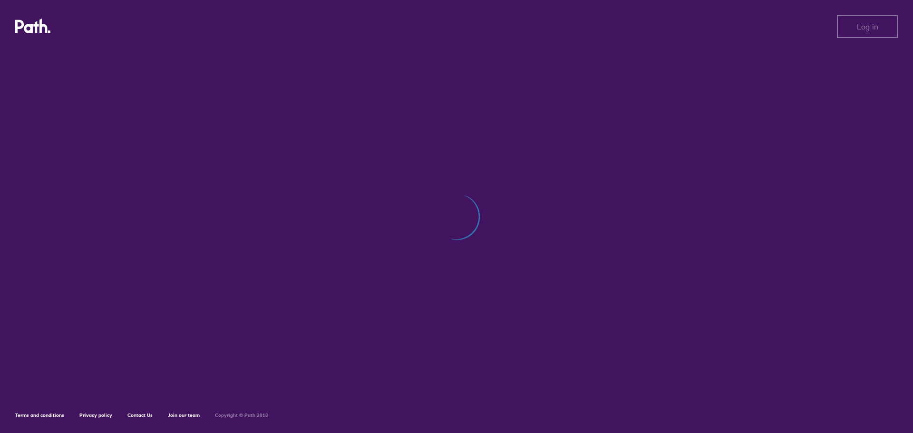 This screenshot has width=913, height=433. Describe the element at coordinates (140, 415) in the screenshot. I see `a: Contact Us` at that location.